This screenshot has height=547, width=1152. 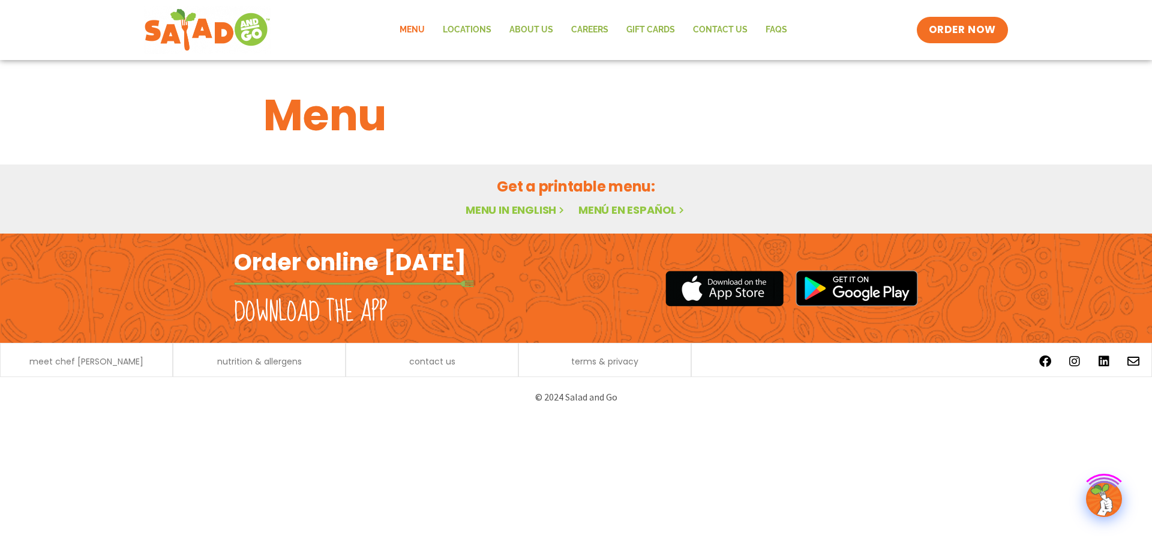 I want to click on a: Menu in English, so click(x=516, y=209).